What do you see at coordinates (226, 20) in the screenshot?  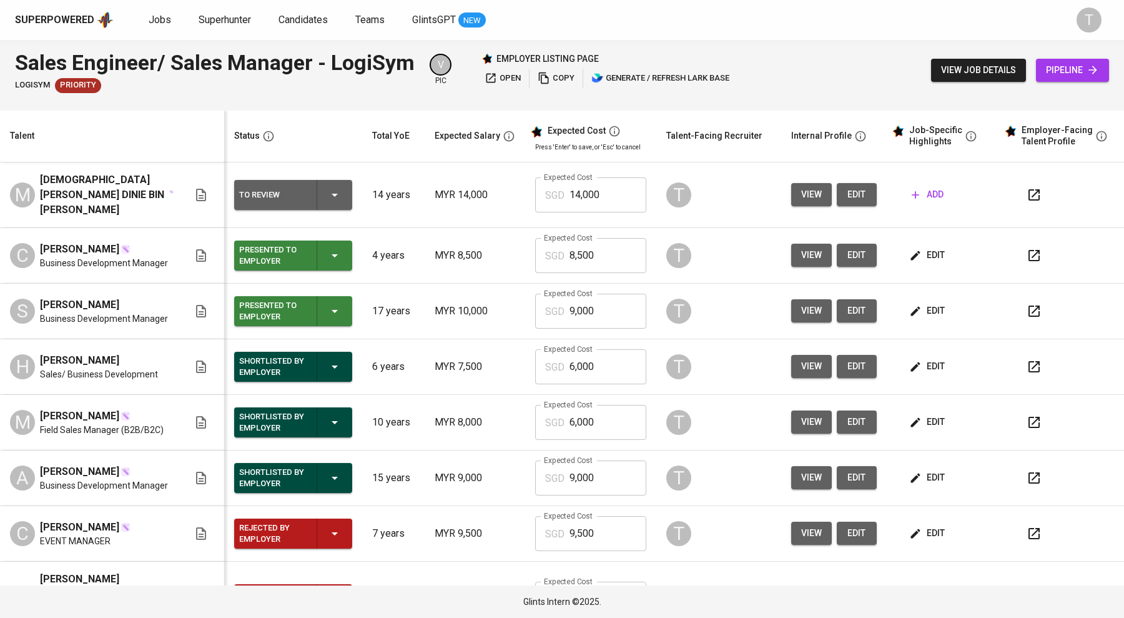 I see `a: Superhunter` at bounding box center [226, 20].